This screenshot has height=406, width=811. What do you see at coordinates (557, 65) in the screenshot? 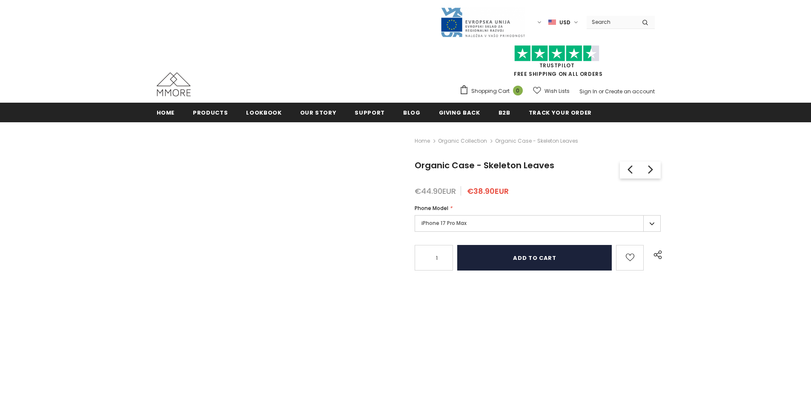
I see `a: Trustpilot` at bounding box center [557, 65].